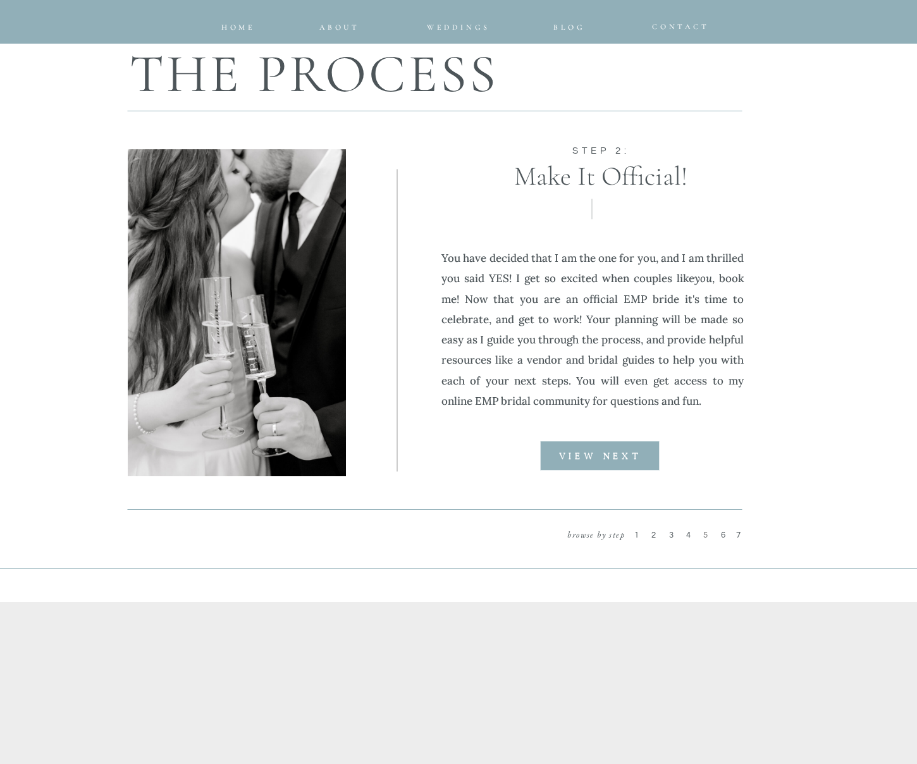 The height and width of the screenshot is (764, 917). Describe the element at coordinates (690, 535) in the screenshot. I see `span: 4` at that location.